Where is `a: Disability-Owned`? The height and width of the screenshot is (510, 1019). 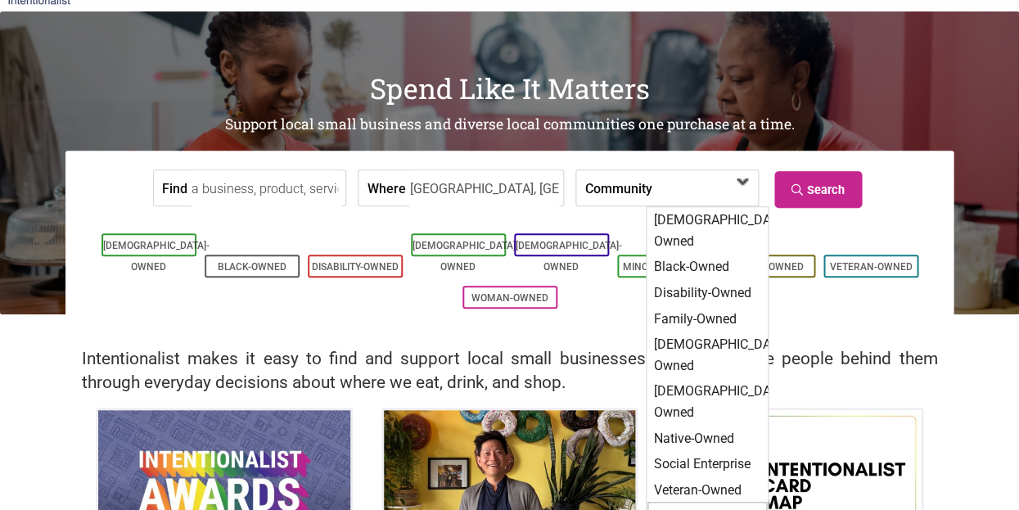 a: Disability-Owned is located at coordinates (355, 267).